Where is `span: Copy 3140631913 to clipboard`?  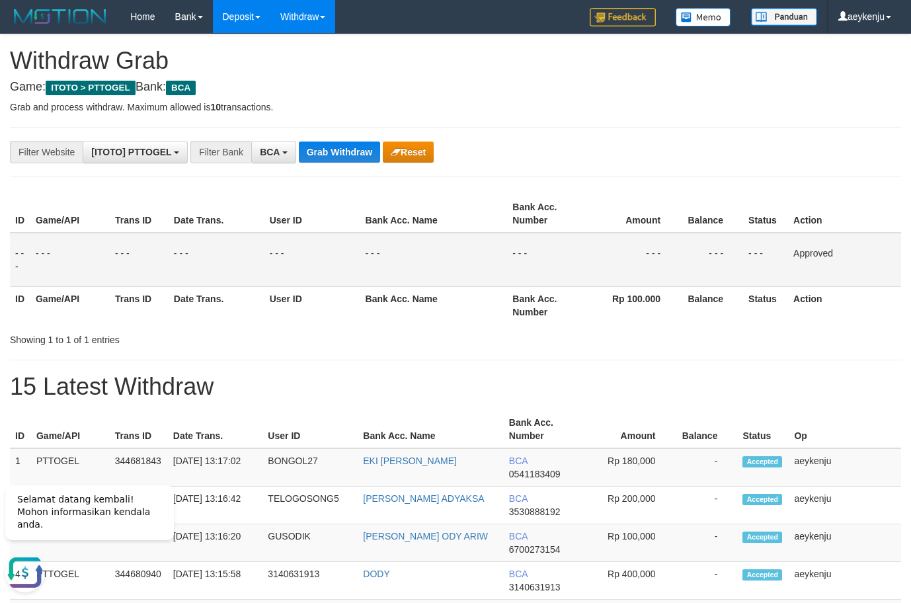 span: Copy 3140631913 to clipboard is located at coordinates (535, 587).